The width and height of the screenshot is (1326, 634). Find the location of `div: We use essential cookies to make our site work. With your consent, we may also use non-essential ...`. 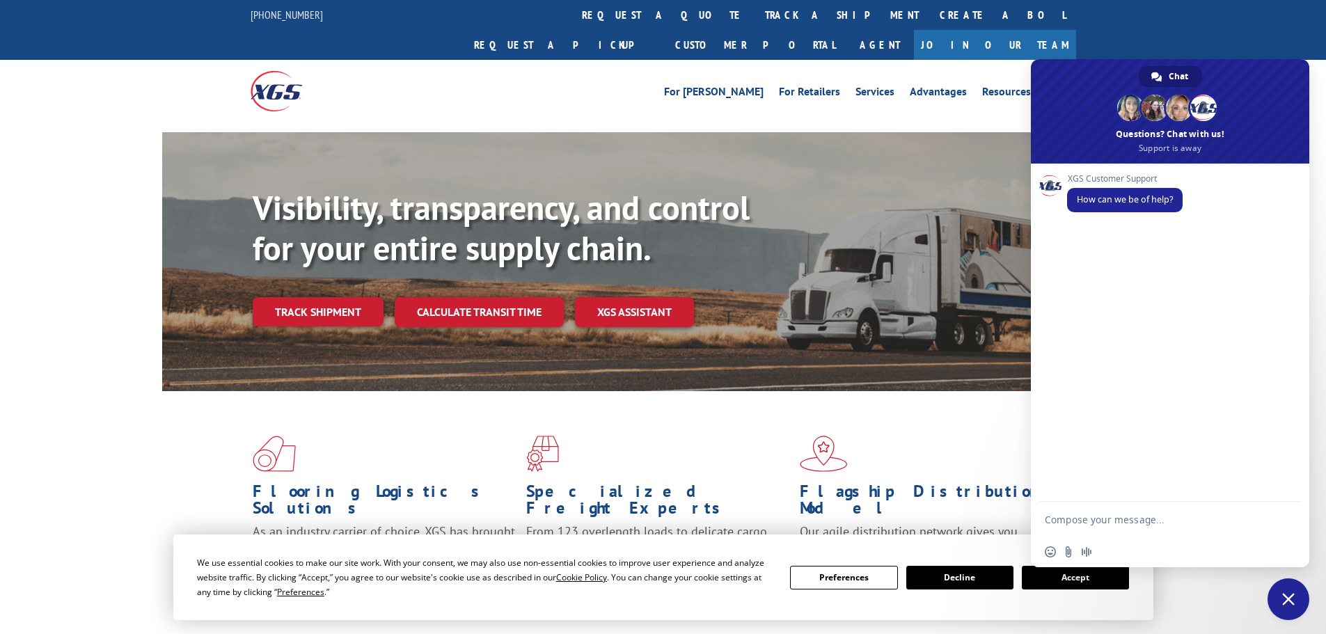

div: We use essential cookies to make our site work. With your consent, we may also use non-essential ... is located at coordinates (485, 577).